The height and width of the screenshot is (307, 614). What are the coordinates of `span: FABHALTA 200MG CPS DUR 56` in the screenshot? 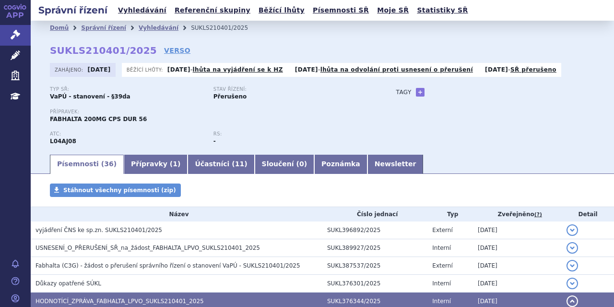 It's located at (98, 119).